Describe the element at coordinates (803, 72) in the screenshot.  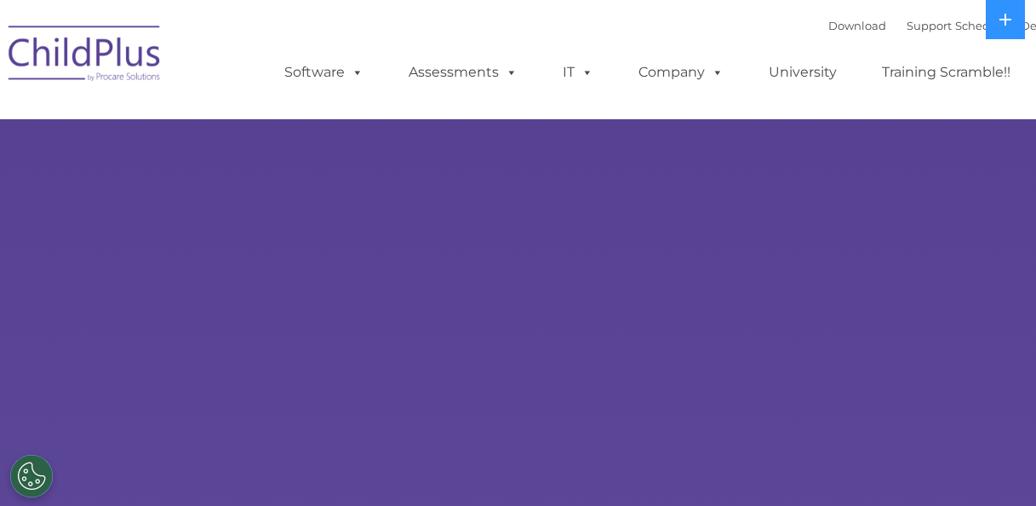
I see `a: University` at that location.